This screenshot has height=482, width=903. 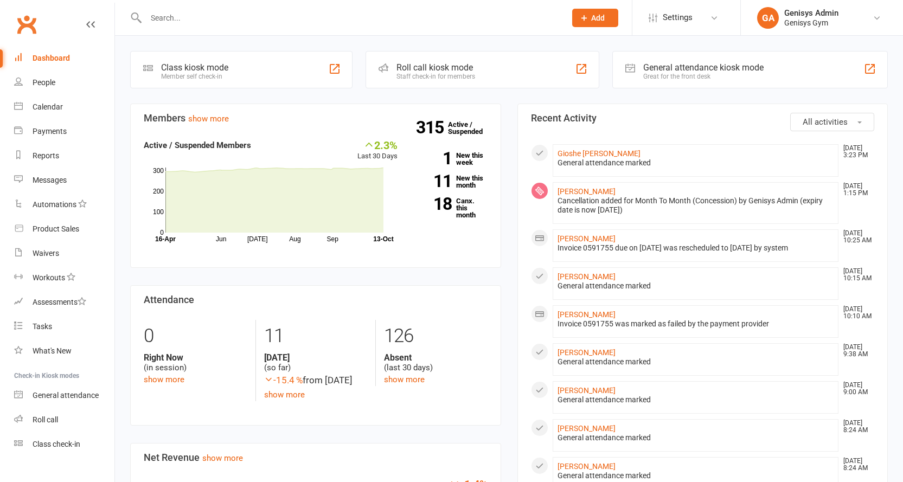 I want to click on div: Invoice 0591755 was marked as failed by the payment provider, so click(x=696, y=324).